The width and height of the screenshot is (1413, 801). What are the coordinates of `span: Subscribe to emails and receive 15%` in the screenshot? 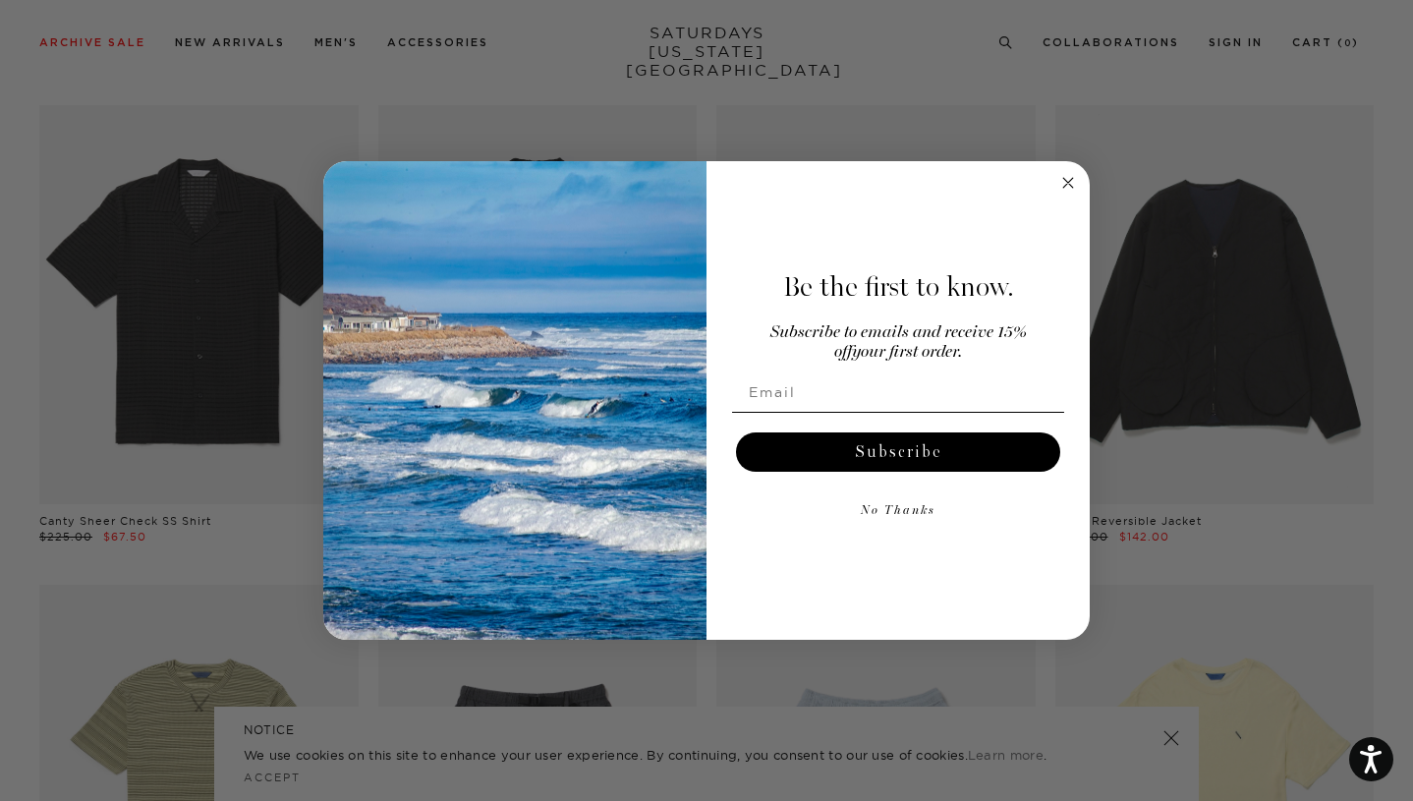 It's located at (898, 332).